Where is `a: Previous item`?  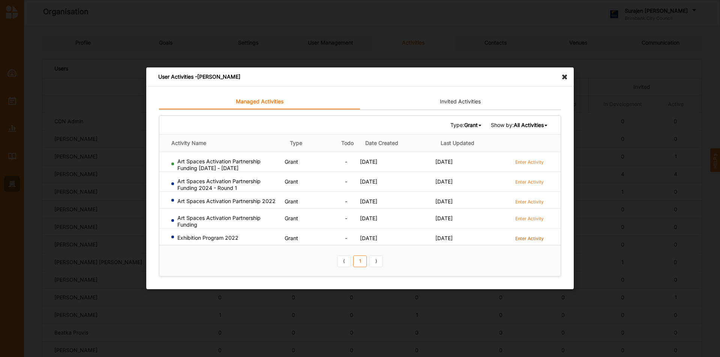 a: Previous item is located at coordinates (344, 262).